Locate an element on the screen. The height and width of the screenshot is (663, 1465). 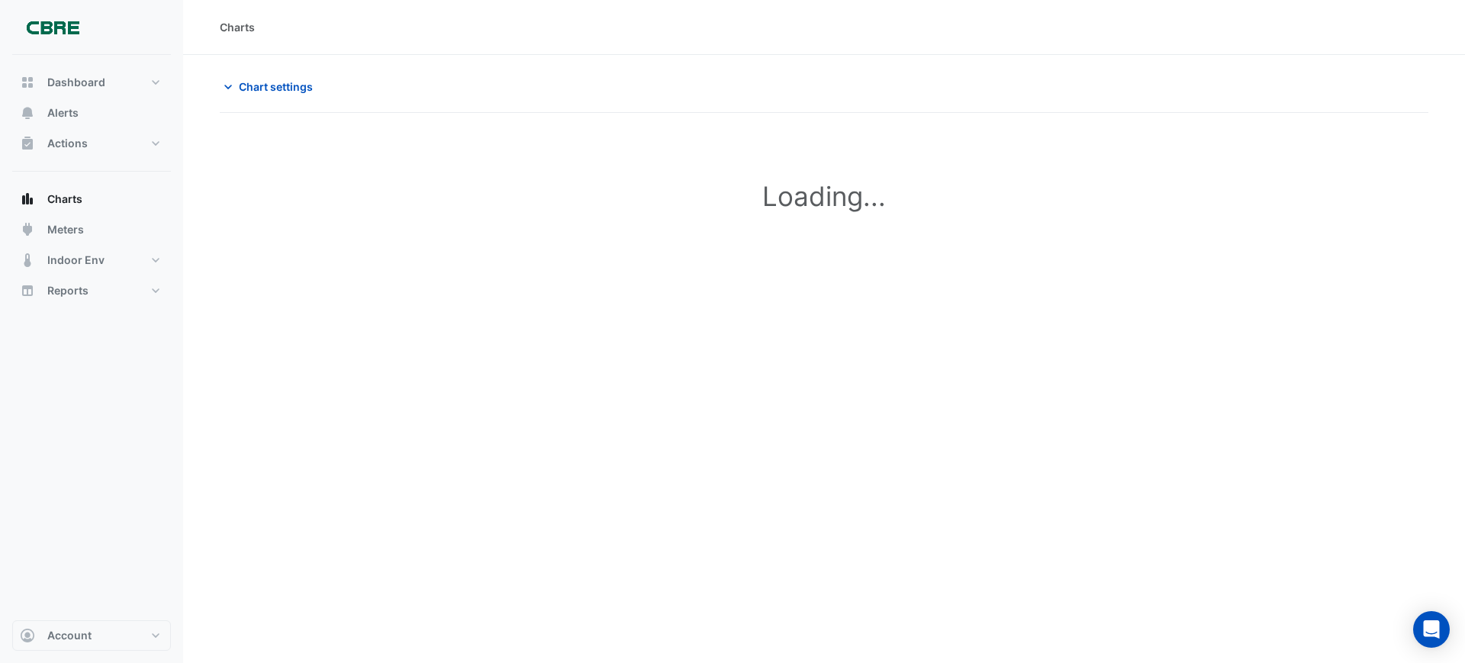
span: Account is located at coordinates (69, 635).